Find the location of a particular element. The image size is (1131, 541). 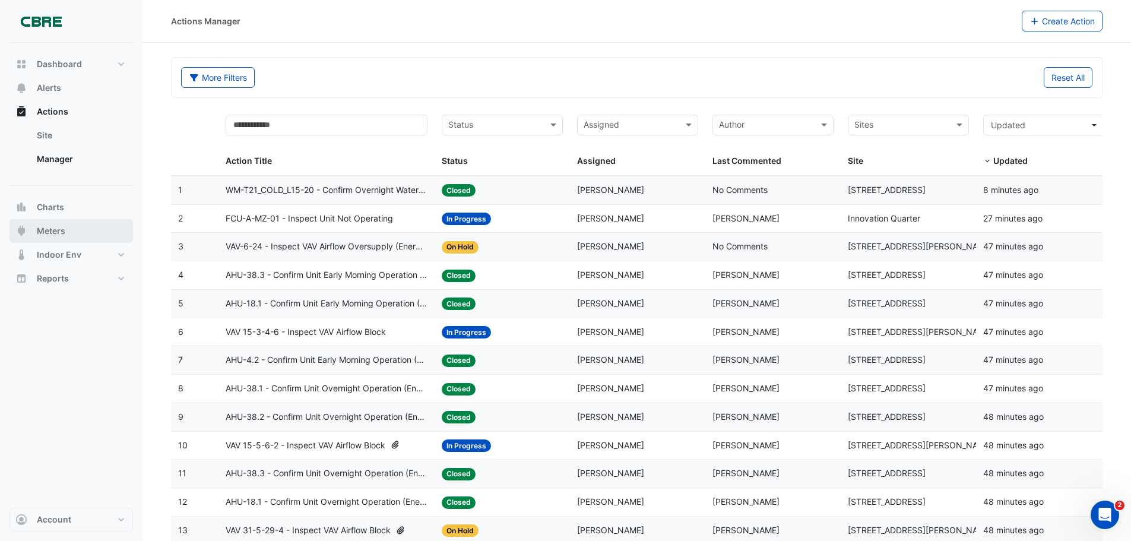

span: 2025-09-01T10:14:50.417 is located at coordinates (1013, 274).